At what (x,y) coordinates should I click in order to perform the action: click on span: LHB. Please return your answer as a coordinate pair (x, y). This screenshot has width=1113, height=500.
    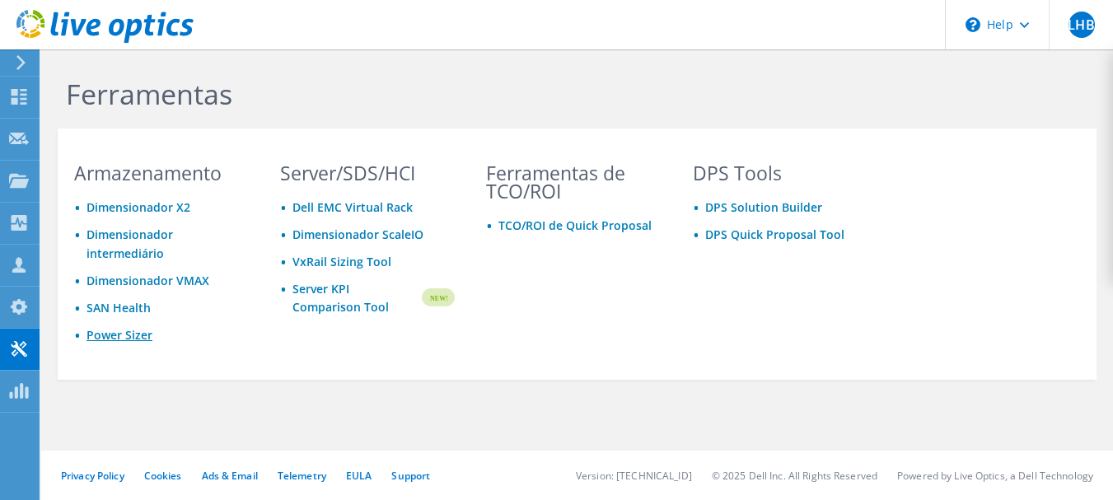
    Looking at the image, I should click on (1081, 25).